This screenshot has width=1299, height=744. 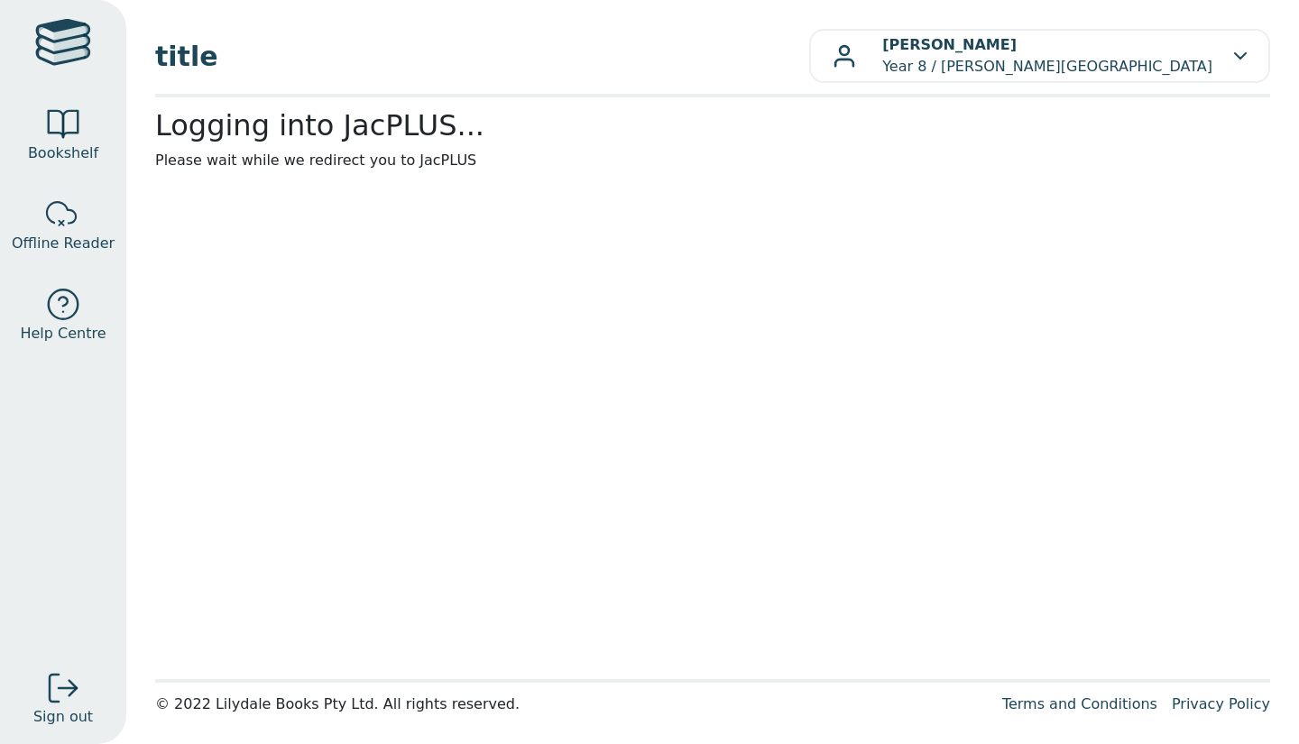 I want to click on div: © 2022 Lilydale Books Pty Ltd. All rights reserved., so click(x=571, y=705).